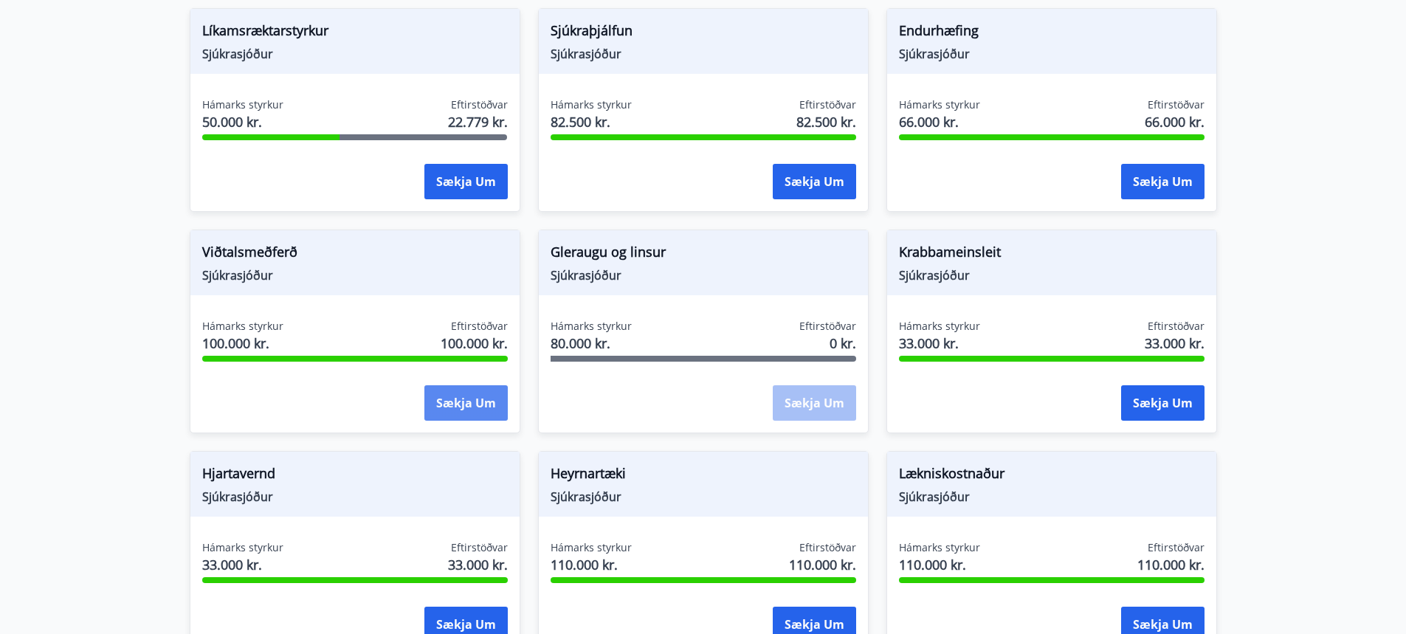  What do you see at coordinates (355, 33) in the screenshot?
I see `span: Líkamsræktarstyrkur` at bounding box center [355, 33].